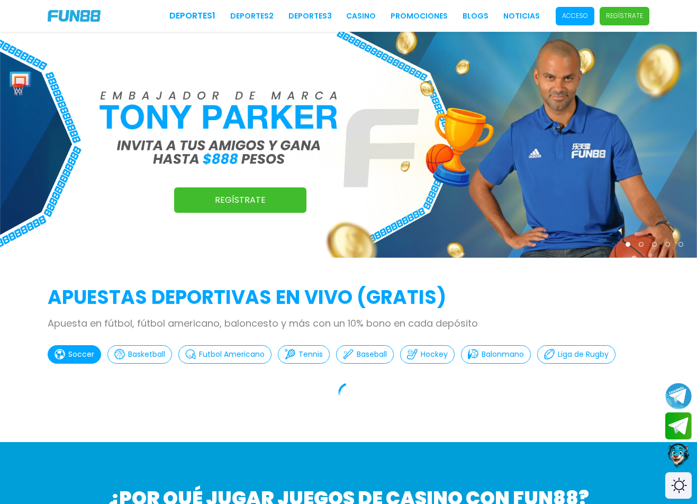 The image size is (697, 504). I want to click on p: Balonmano, so click(503, 354).